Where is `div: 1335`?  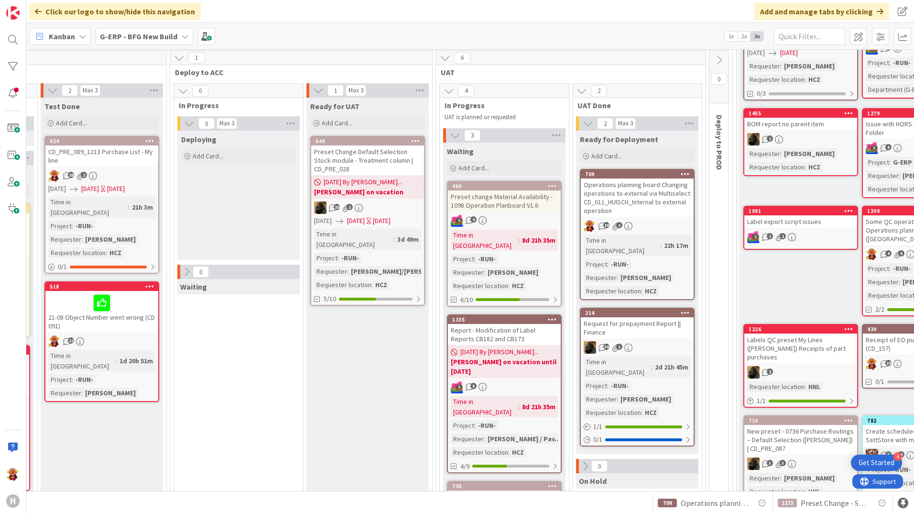 div: 1335 is located at coordinates (506, 319).